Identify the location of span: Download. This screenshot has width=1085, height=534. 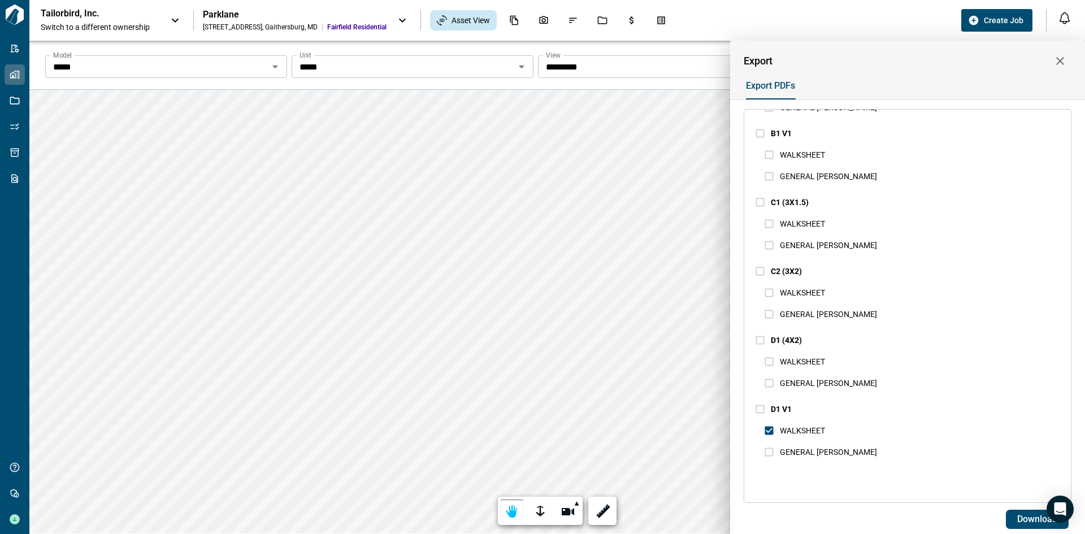
(1037, 519).